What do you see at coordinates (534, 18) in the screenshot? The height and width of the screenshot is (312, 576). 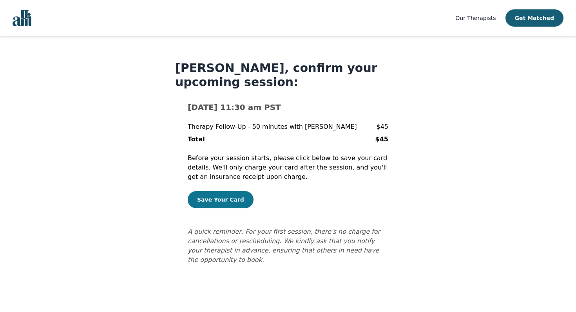 I see `button: Get Matched` at bounding box center [534, 18].